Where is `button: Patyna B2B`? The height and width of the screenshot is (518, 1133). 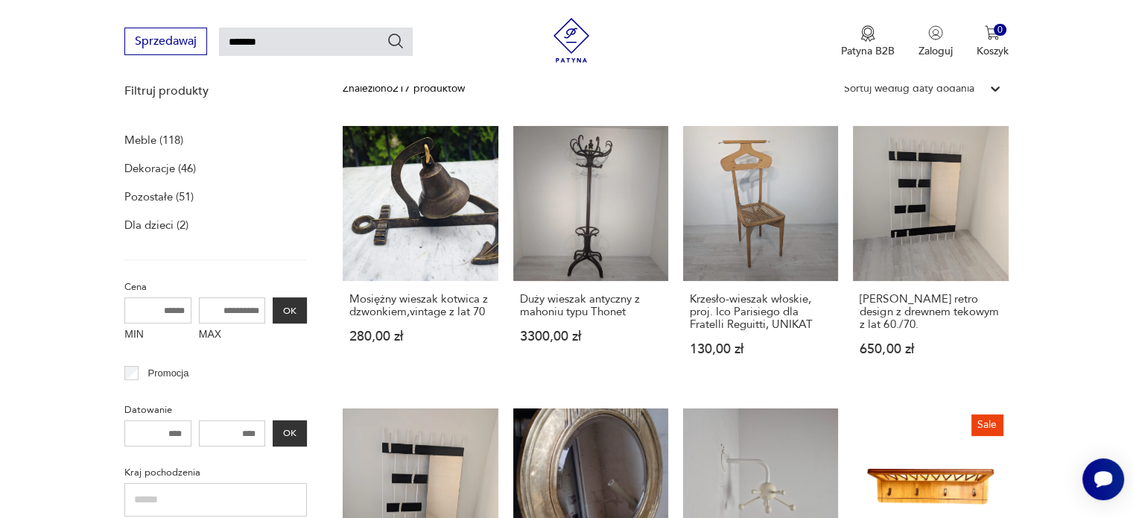
button: Patyna B2B is located at coordinates (868, 42).